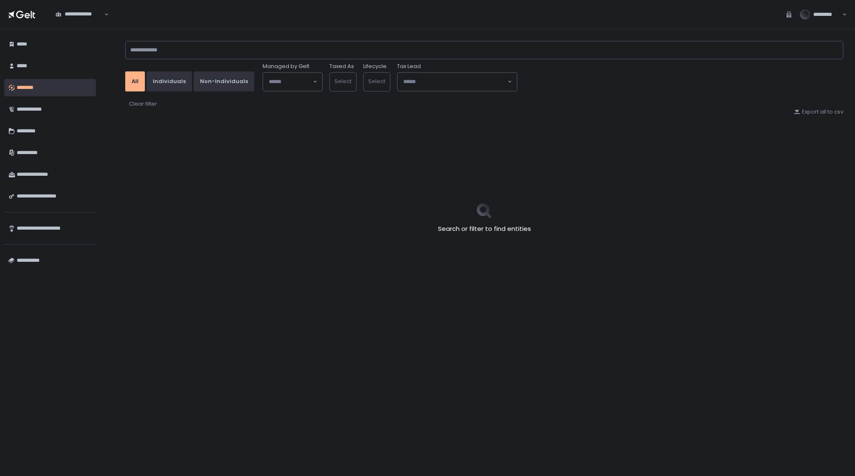 The height and width of the screenshot is (476, 855). I want to click on div: Export all to csv, so click(818, 112).